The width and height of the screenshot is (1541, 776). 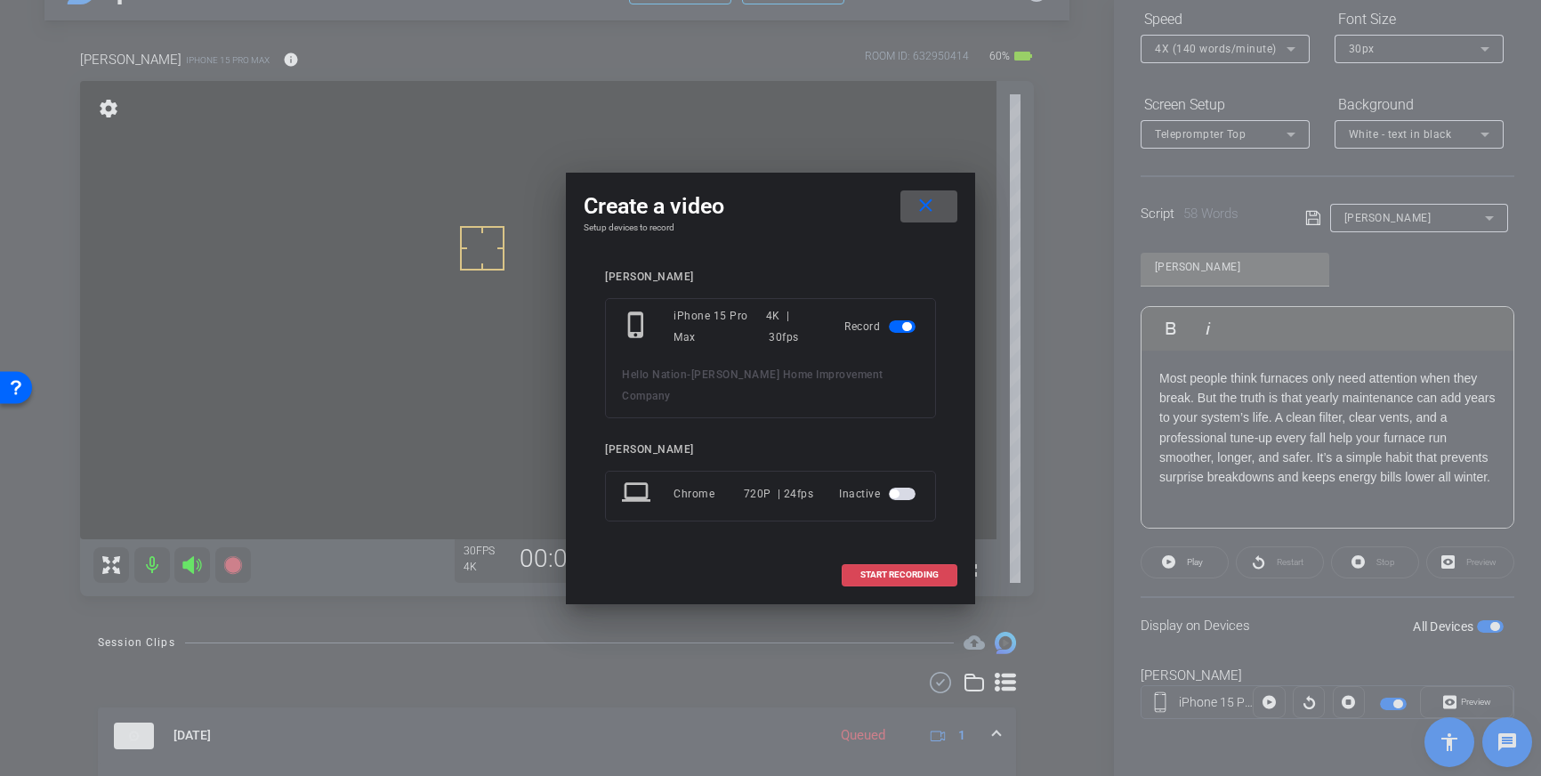 I want to click on mat-icon: phone_iphone, so click(x=638, y=326).